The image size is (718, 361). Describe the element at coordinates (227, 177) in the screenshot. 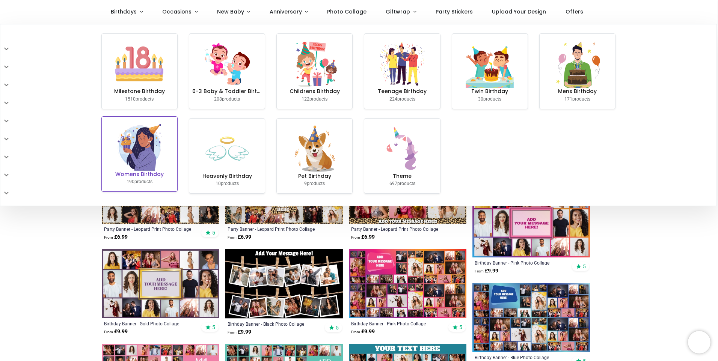

I see `h6: Heavenly Birthday` at that location.